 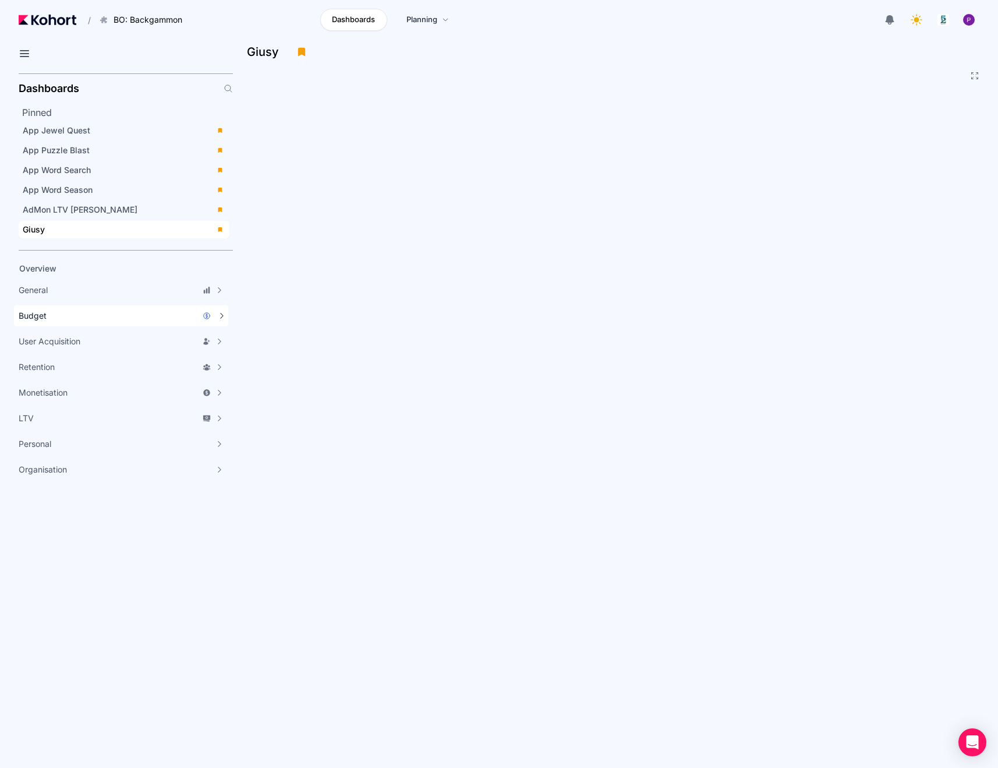 I want to click on img: Kohort logo, so click(x=47, y=20).